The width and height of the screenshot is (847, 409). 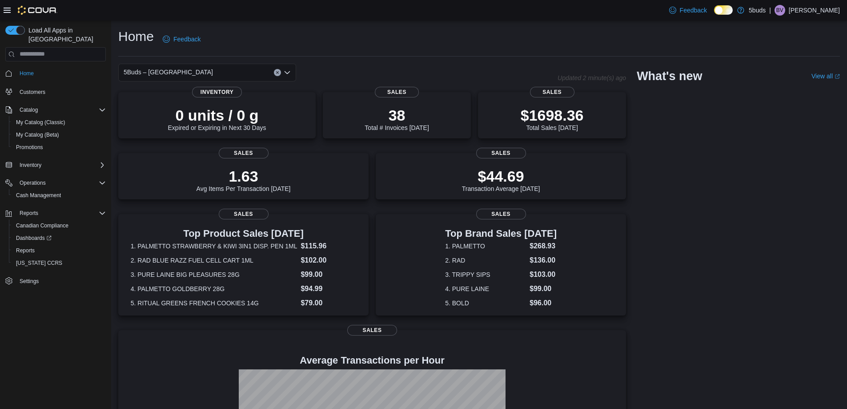 I want to click on span: Customers, so click(x=61, y=91).